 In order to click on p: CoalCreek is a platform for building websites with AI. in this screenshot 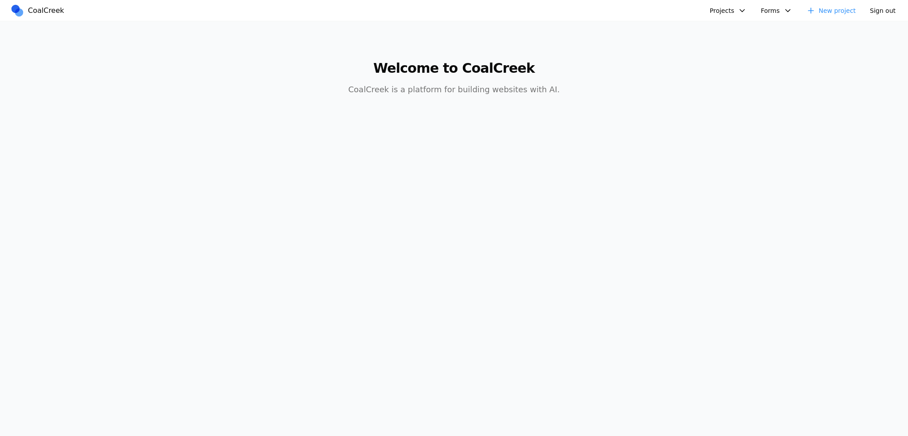, I will do `click(454, 90)`.